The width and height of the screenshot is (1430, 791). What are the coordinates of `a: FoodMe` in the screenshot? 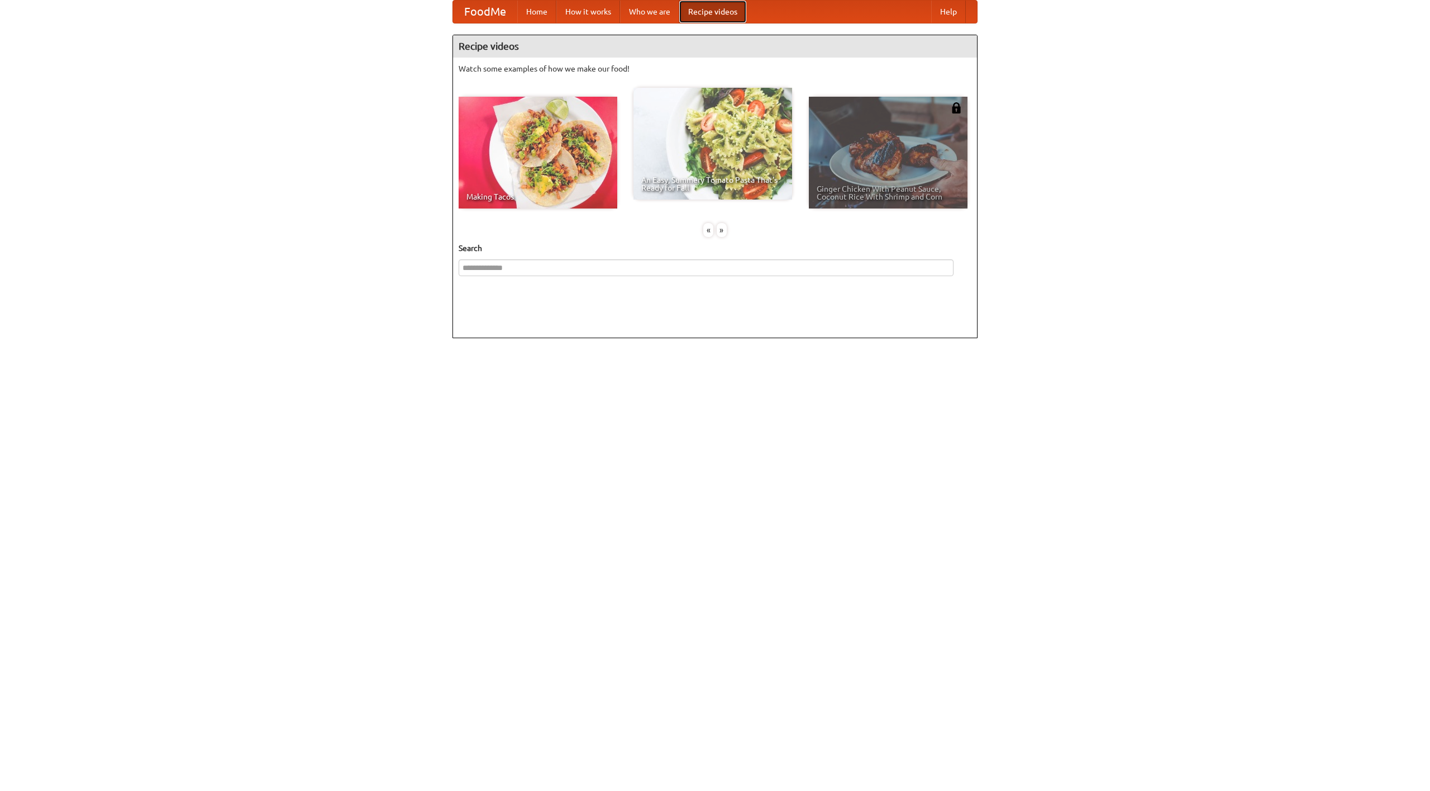 It's located at (485, 12).